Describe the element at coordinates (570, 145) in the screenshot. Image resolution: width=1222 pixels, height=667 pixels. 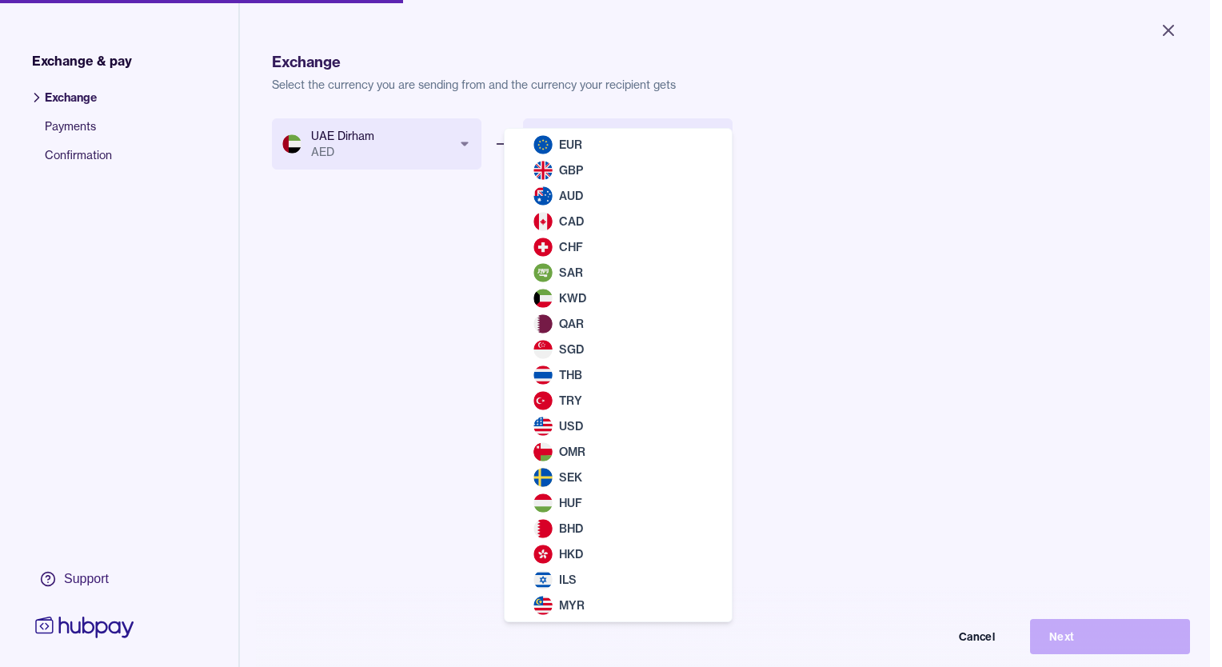
I see `span: EUR` at that location.